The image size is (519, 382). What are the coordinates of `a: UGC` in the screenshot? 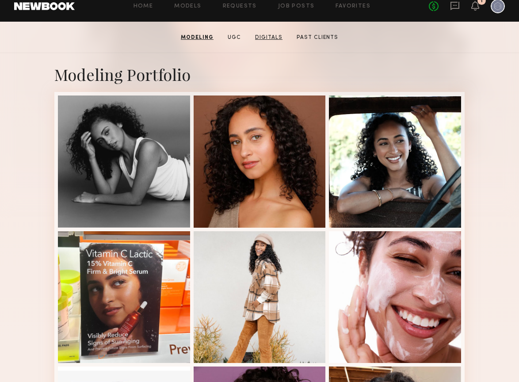 It's located at (234, 38).